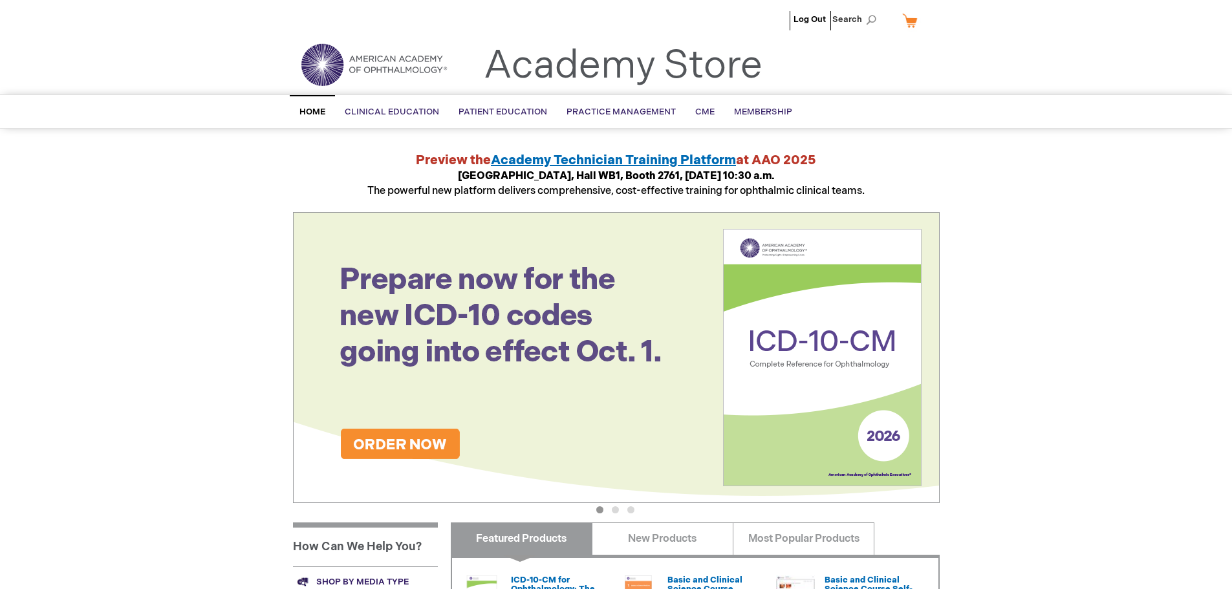  Describe the element at coordinates (803, 539) in the screenshot. I see `a: Most Popular Products` at that location.